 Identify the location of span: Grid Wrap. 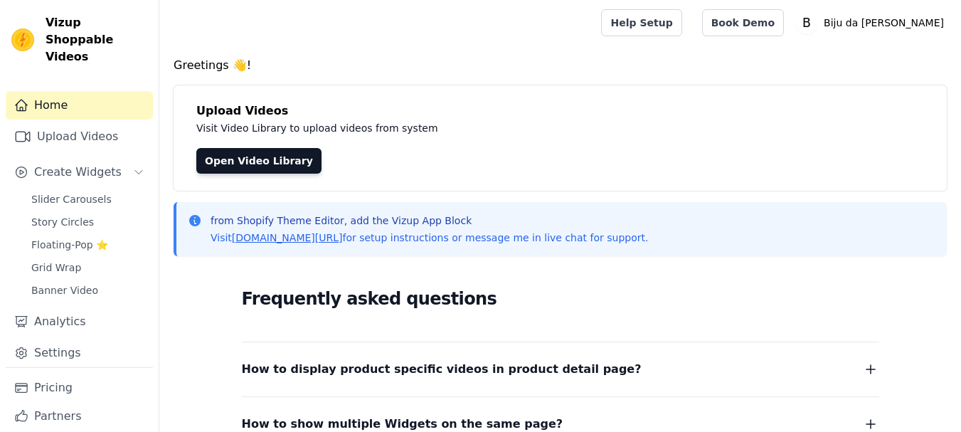
(56, 268).